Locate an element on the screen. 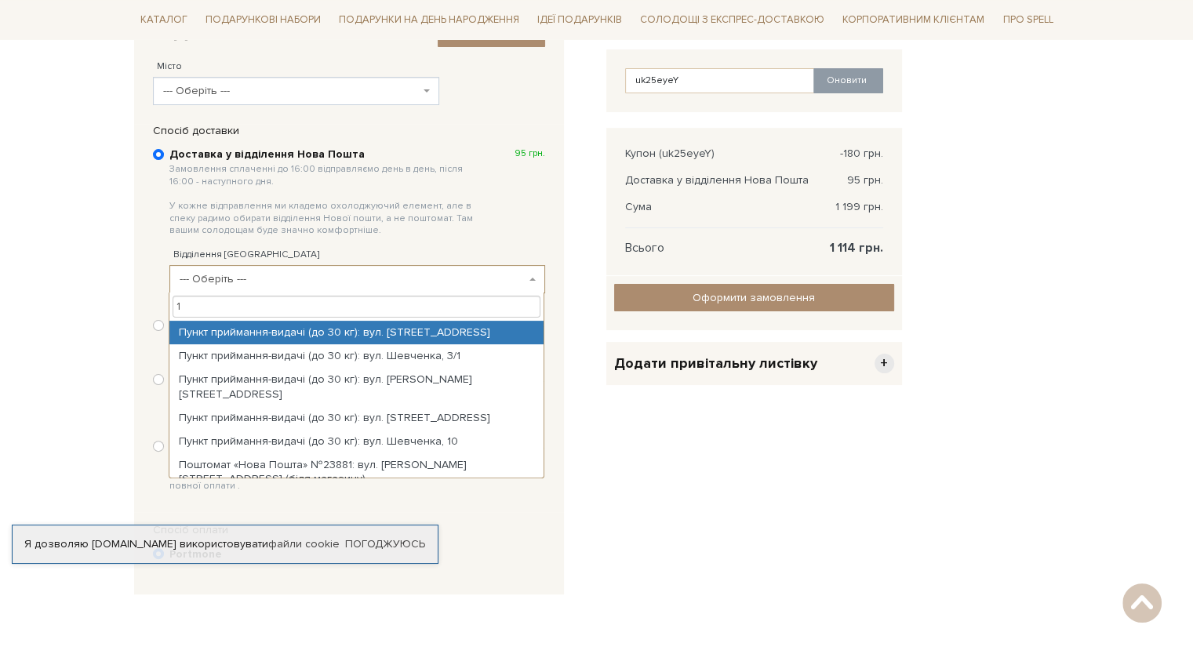 This screenshot has width=1193, height=654. button: Оновити is located at coordinates (848, 81).